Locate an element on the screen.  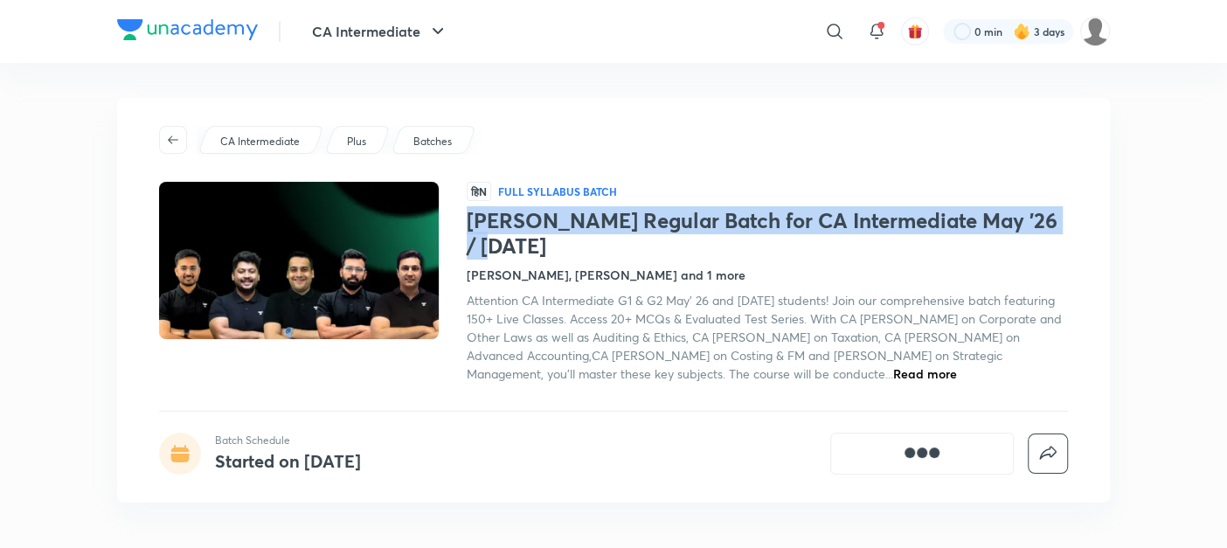
img: Company Logo is located at coordinates (187, 30).